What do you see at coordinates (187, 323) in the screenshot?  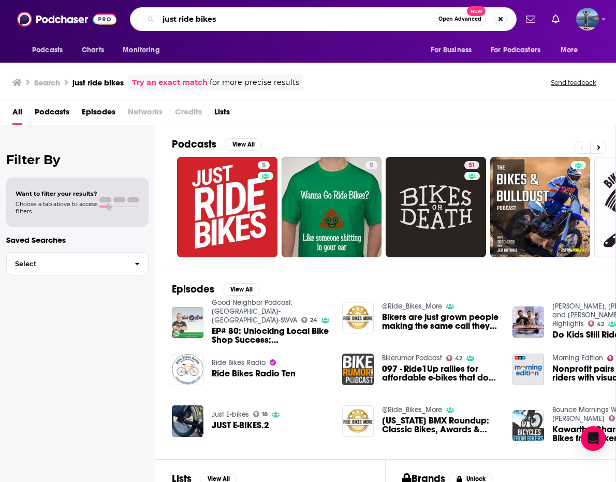 I see `img: EP# 80: Unlocking Local Bike Shop Success: Brian Edwards' Journey with Just Ride Bikes and Fitness` at bounding box center [187, 323].